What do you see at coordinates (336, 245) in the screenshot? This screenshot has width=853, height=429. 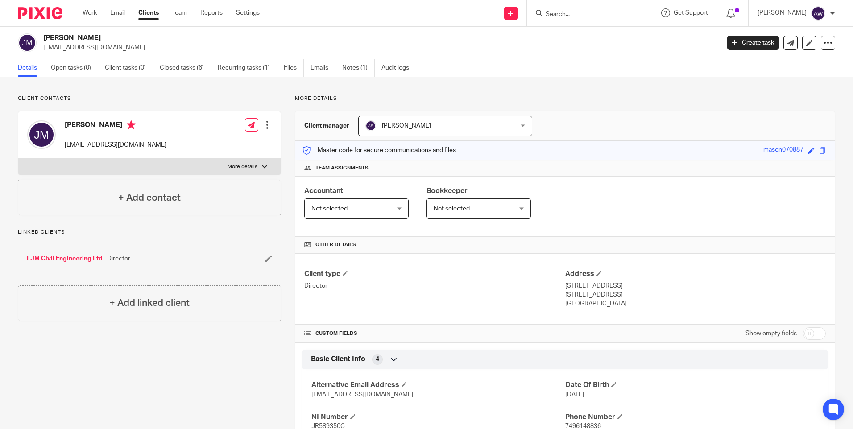 I see `span: Other details` at bounding box center [336, 245].